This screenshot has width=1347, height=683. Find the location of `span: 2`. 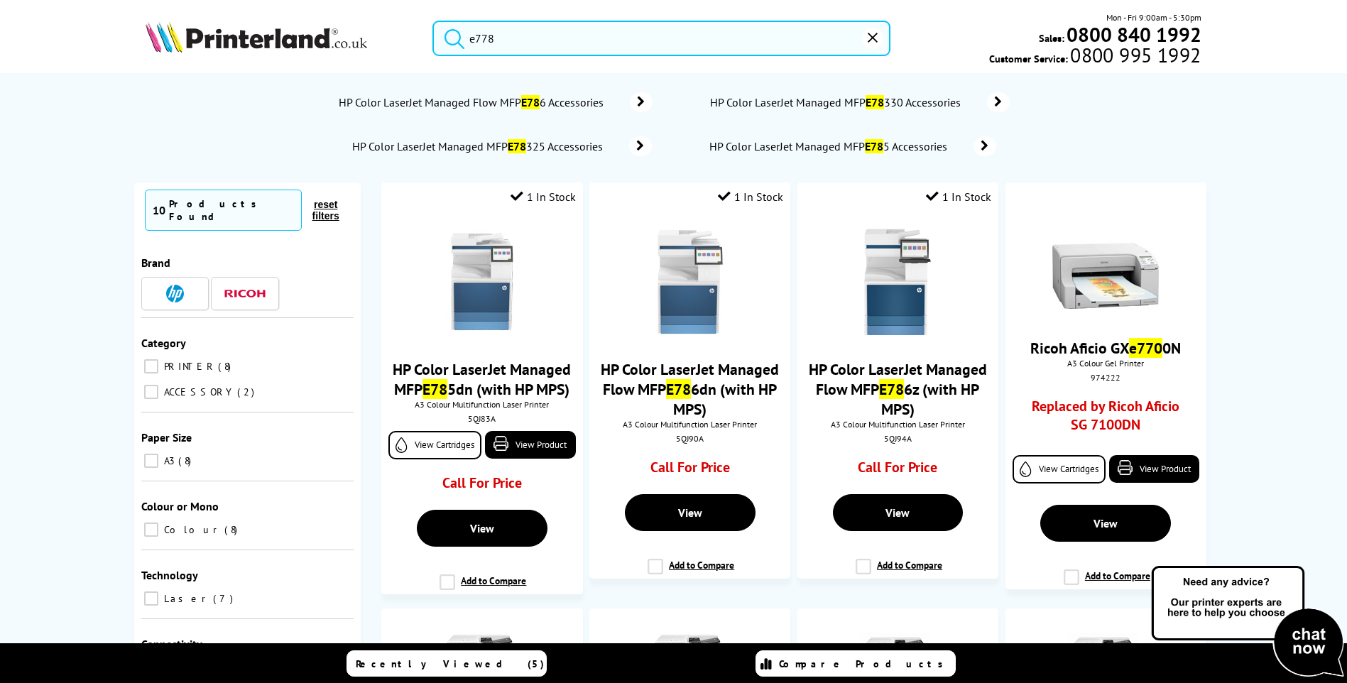

span: 2 is located at coordinates (247, 392).